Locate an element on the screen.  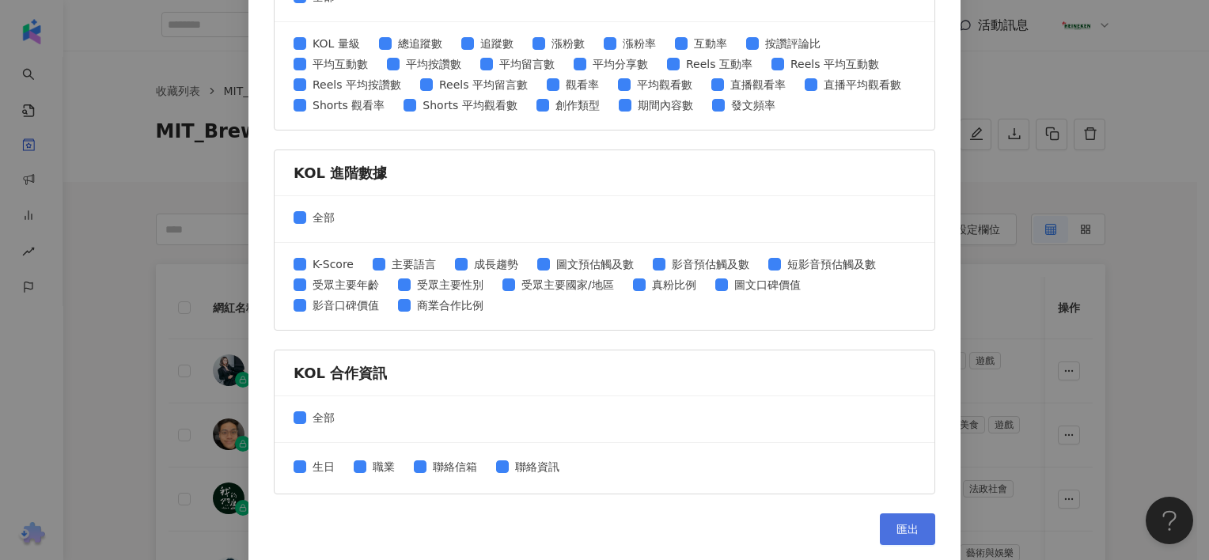
div: KOL 合作資訊 is located at coordinates (605, 373).